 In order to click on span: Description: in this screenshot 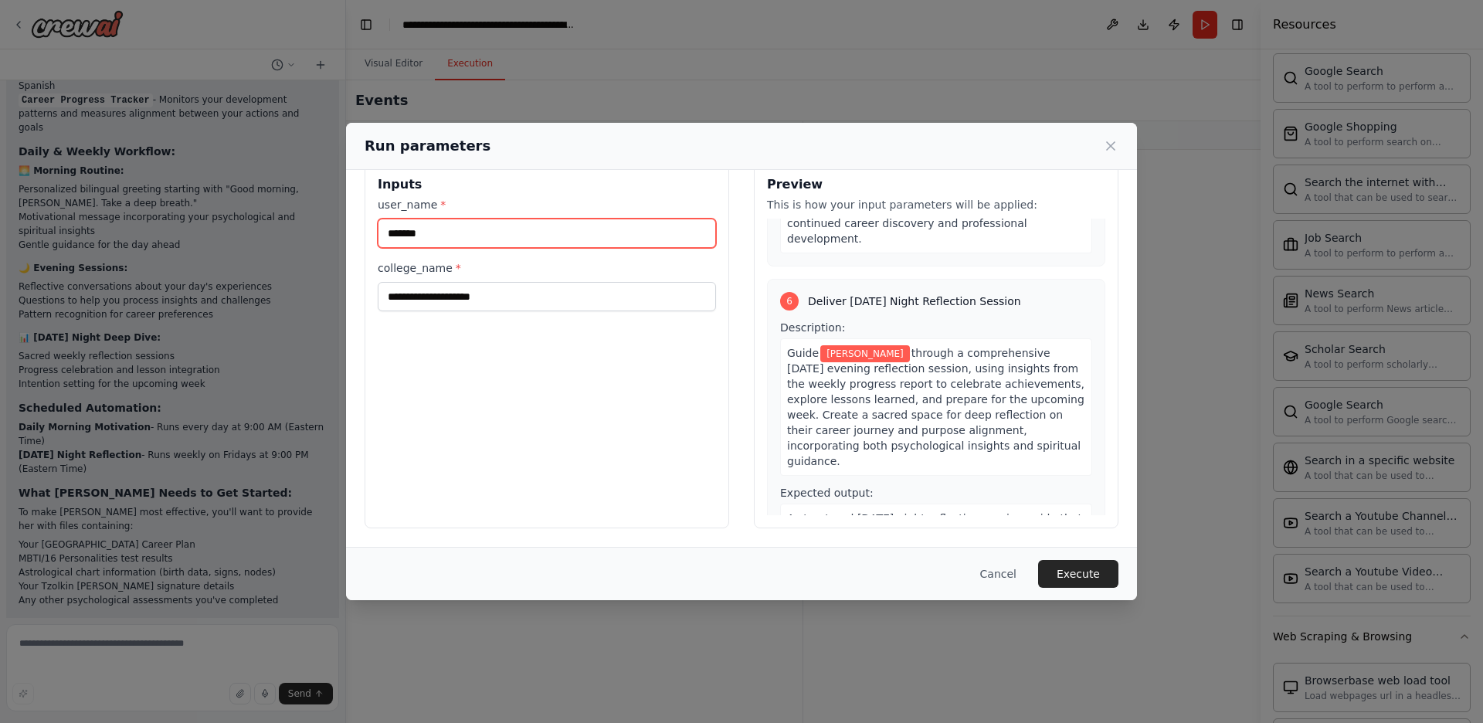, I will do `click(812, 327)`.